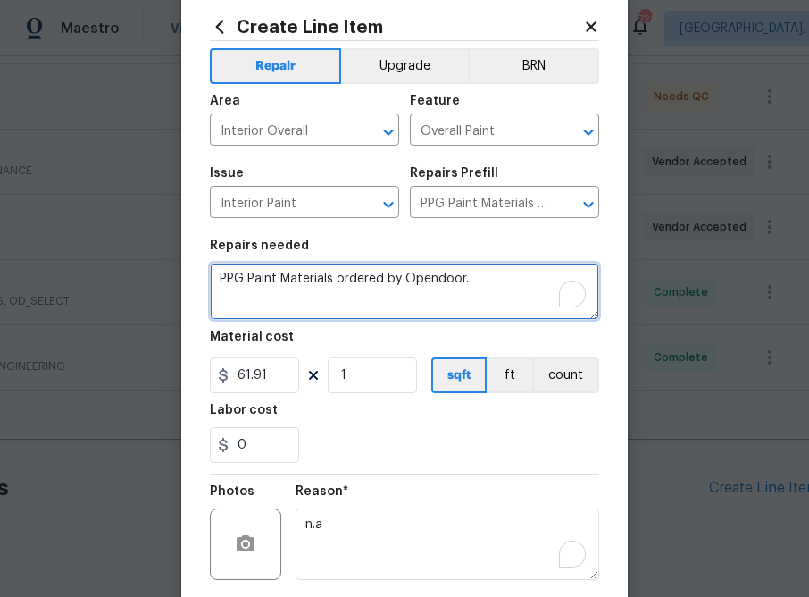  I want to click on h5: Reason*, so click(322, 491).